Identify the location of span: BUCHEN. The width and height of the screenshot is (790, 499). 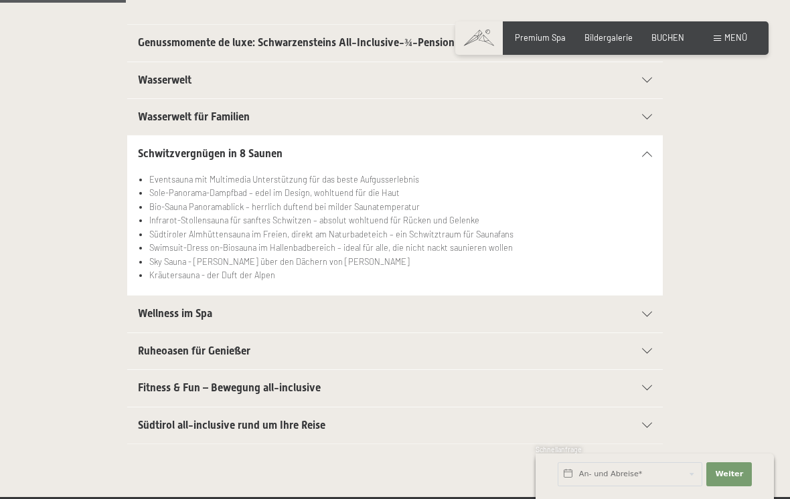
(667, 37).